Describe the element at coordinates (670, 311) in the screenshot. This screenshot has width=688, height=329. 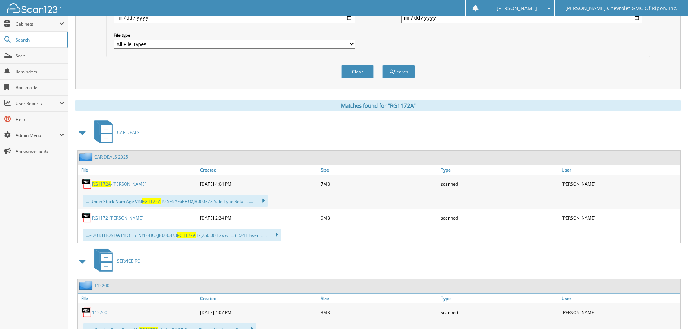
I see `div: Chat Widget` at that location.